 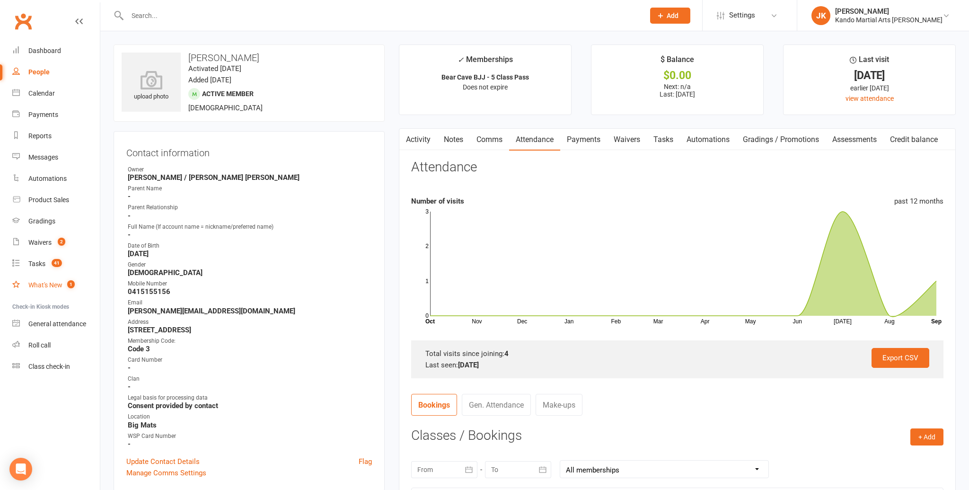 I want to click on button: + Add, so click(x=927, y=437).